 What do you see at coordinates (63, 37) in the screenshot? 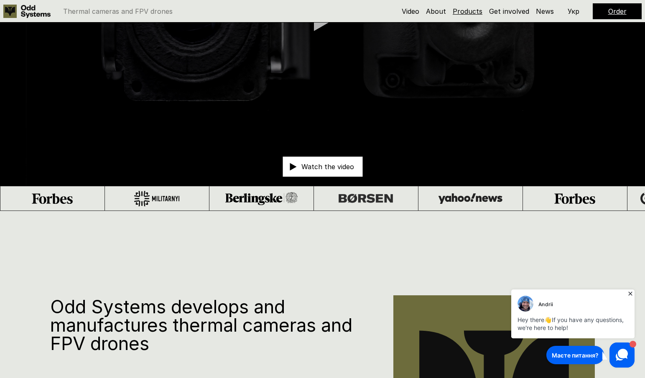
I see `p: Hey there If you have any questions, we're here to help!` at bounding box center [63, 37].